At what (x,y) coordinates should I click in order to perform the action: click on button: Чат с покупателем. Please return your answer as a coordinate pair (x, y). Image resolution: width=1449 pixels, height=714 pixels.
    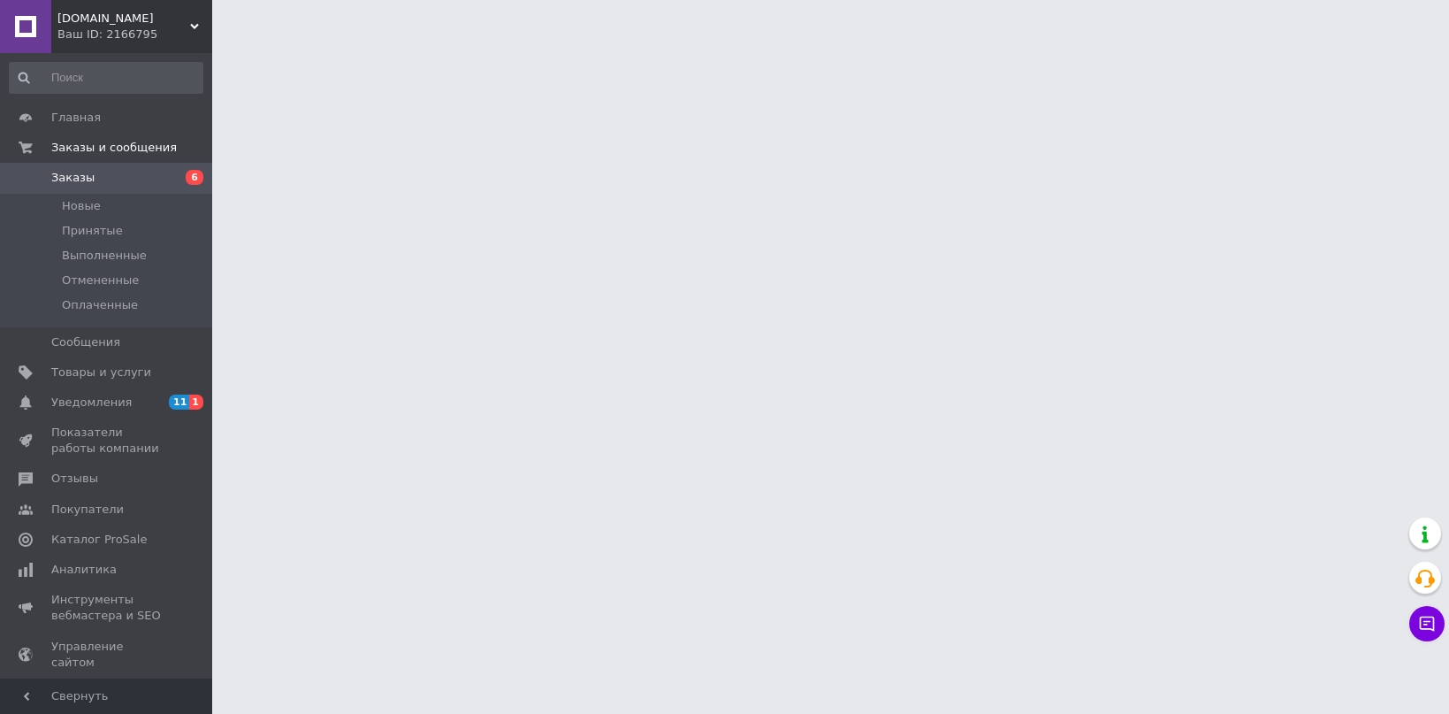
    Looking at the image, I should click on (1427, 623).